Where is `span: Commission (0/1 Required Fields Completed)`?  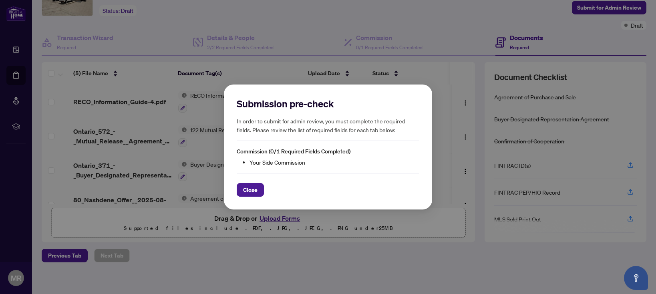 span: Commission (0/1 Required Fields Completed) is located at coordinates (294, 151).